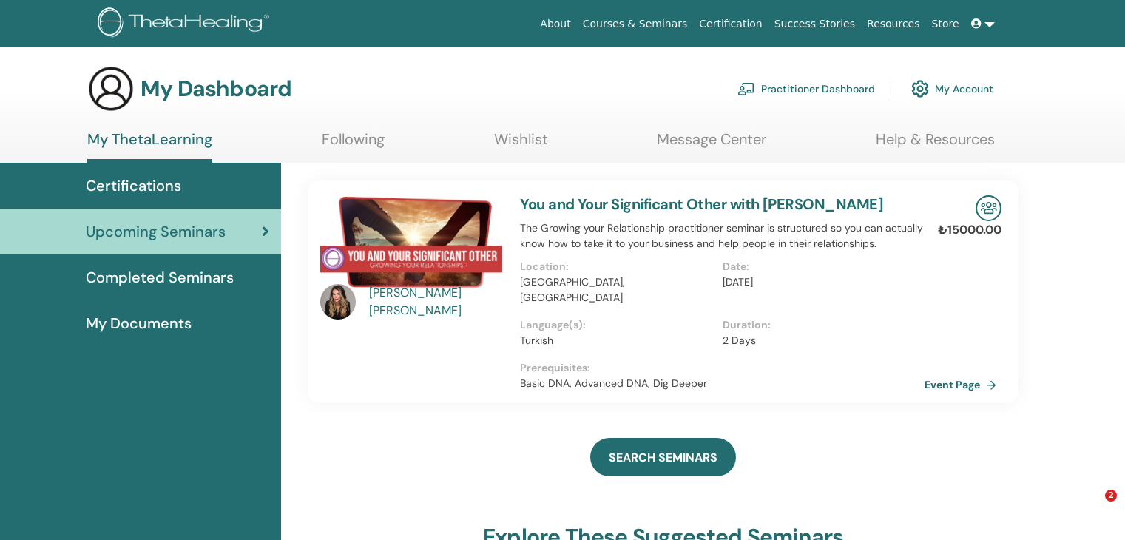 The height and width of the screenshot is (540, 1125). Describe the element at coordinates (722, 368) in the screenshot. I see `p: Prerequisites :` at that location.